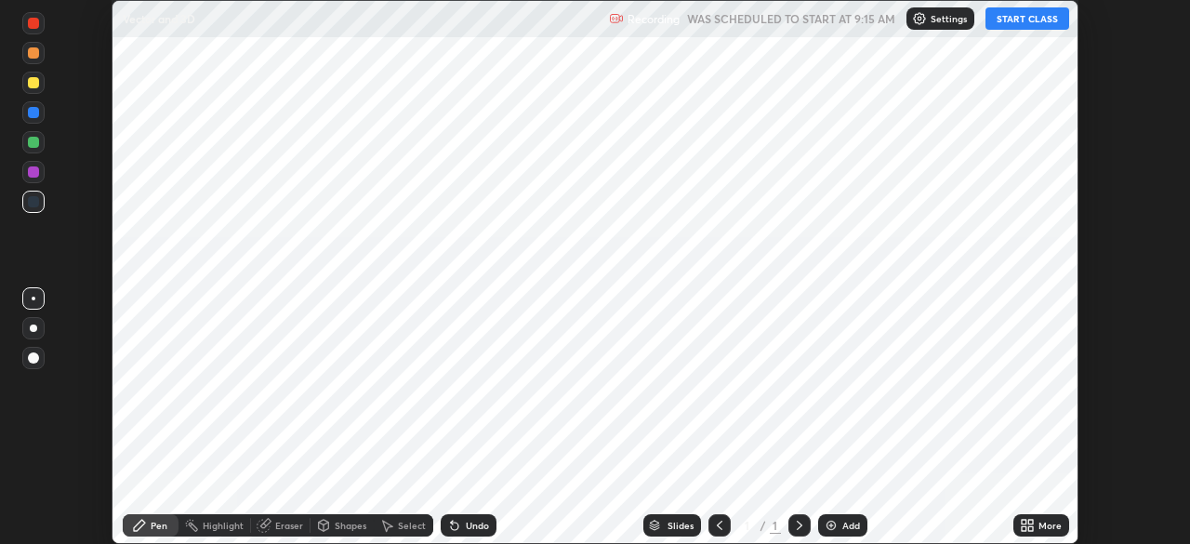 The width and height of the screenshot is (1190, 544). Describe the element at coordinates (791, 19) in the screenshot. I see `h5: WAS SCHEDULED TO START AT 9:15 AM` at that location.